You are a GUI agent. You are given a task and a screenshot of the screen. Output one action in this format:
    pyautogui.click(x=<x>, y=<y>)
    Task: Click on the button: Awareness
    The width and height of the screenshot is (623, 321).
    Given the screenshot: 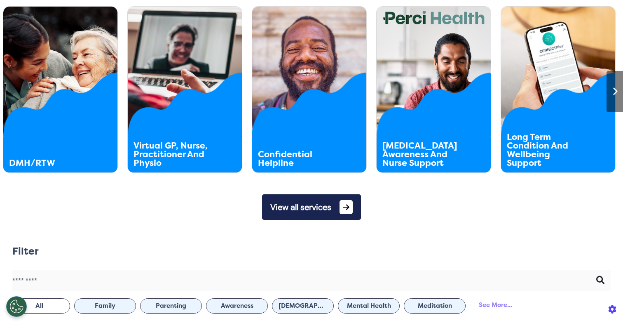 What is the action you would take?
    pyautogui.click(x=237, y=305)
    